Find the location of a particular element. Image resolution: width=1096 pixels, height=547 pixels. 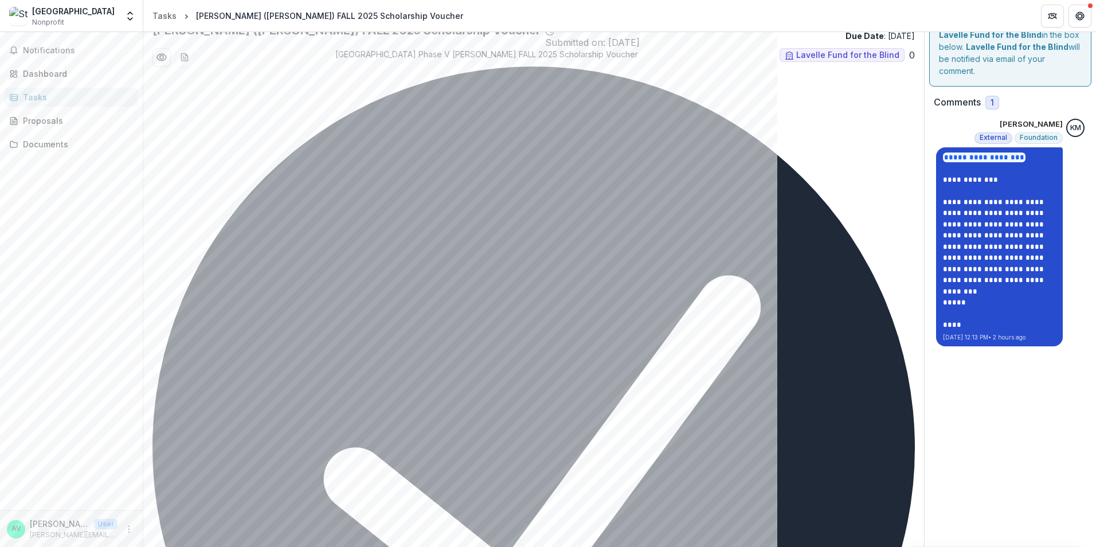

img: St. John's University is located at coordinates (18, 16).